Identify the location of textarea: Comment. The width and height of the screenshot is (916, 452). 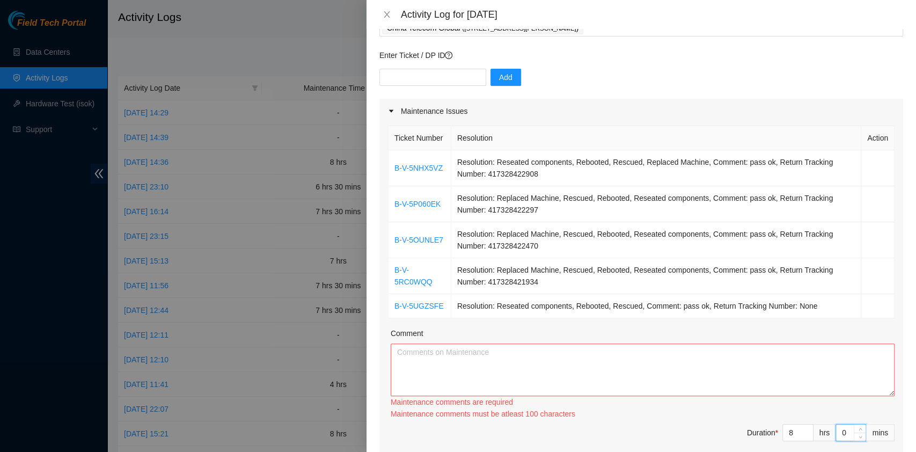
(643, 370).